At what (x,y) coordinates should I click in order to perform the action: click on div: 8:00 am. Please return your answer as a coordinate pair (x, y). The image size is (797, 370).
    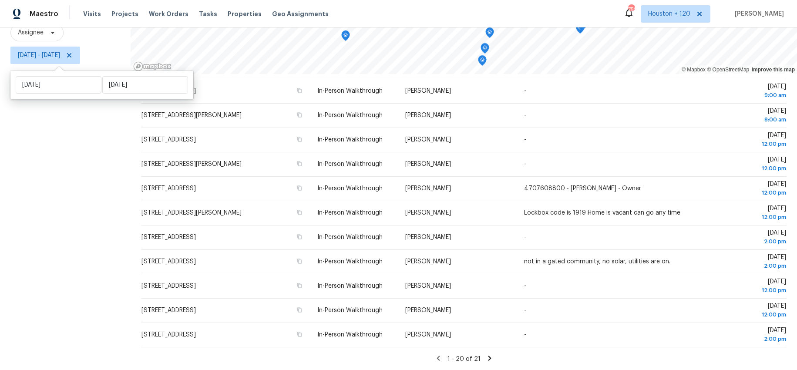
    Looking at the image, I should click on (751, 120).